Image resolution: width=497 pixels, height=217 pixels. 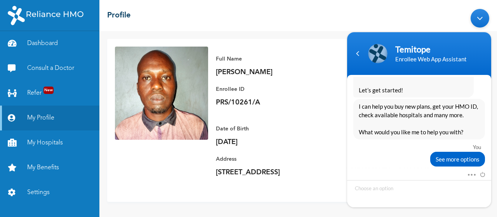 What do you see at coordinates (270, 59) in the screenshot?
I see `p: Full Name` at bounding box center [270, 59].